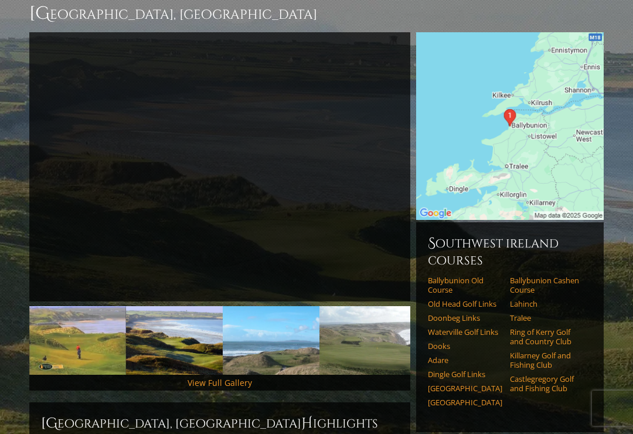  I want to click on img: Google Map of Sandhill Rd, Ballybunnion, Co. Kerry, Ireland, so click(510, 126).